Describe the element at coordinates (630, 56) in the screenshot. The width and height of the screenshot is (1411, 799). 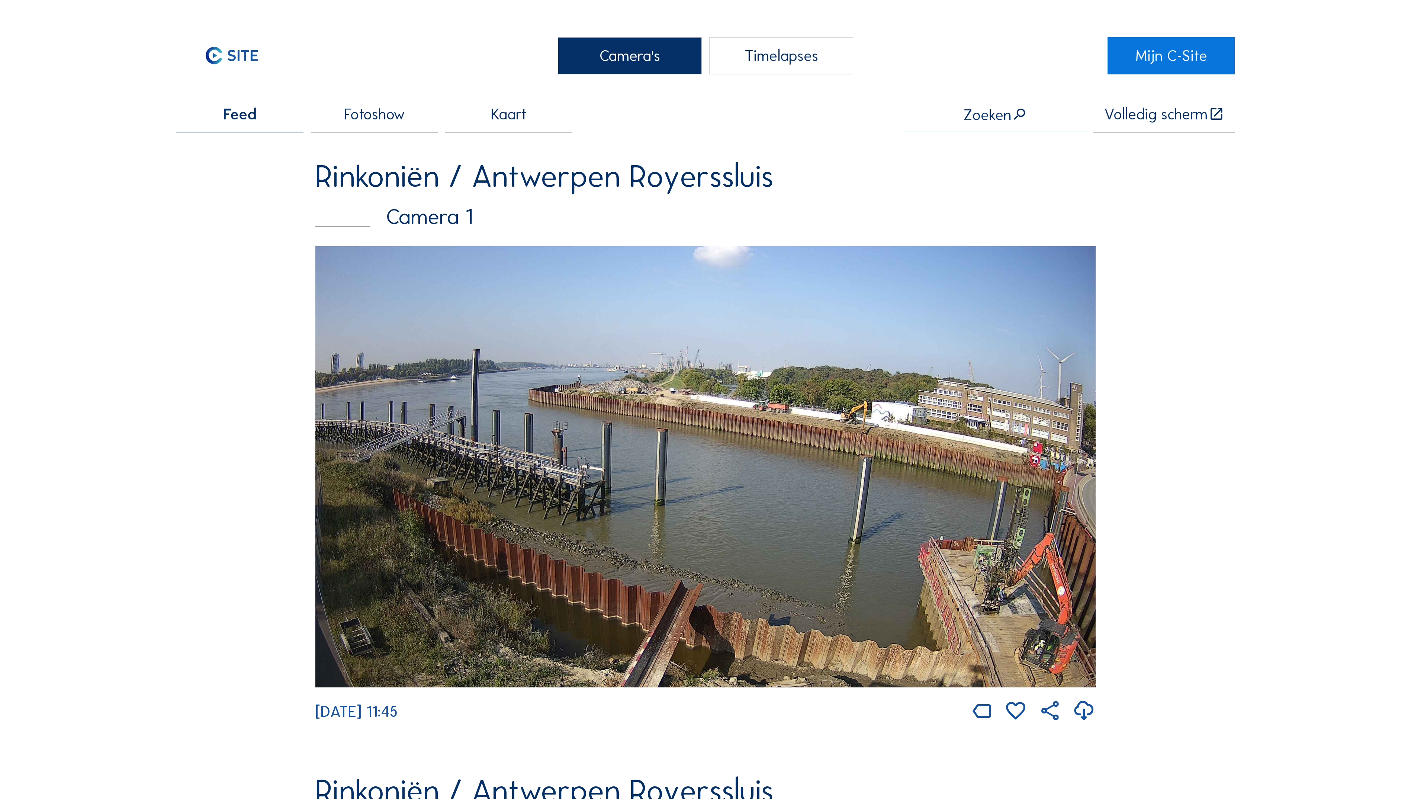
I see `div: Camera's` at that location.